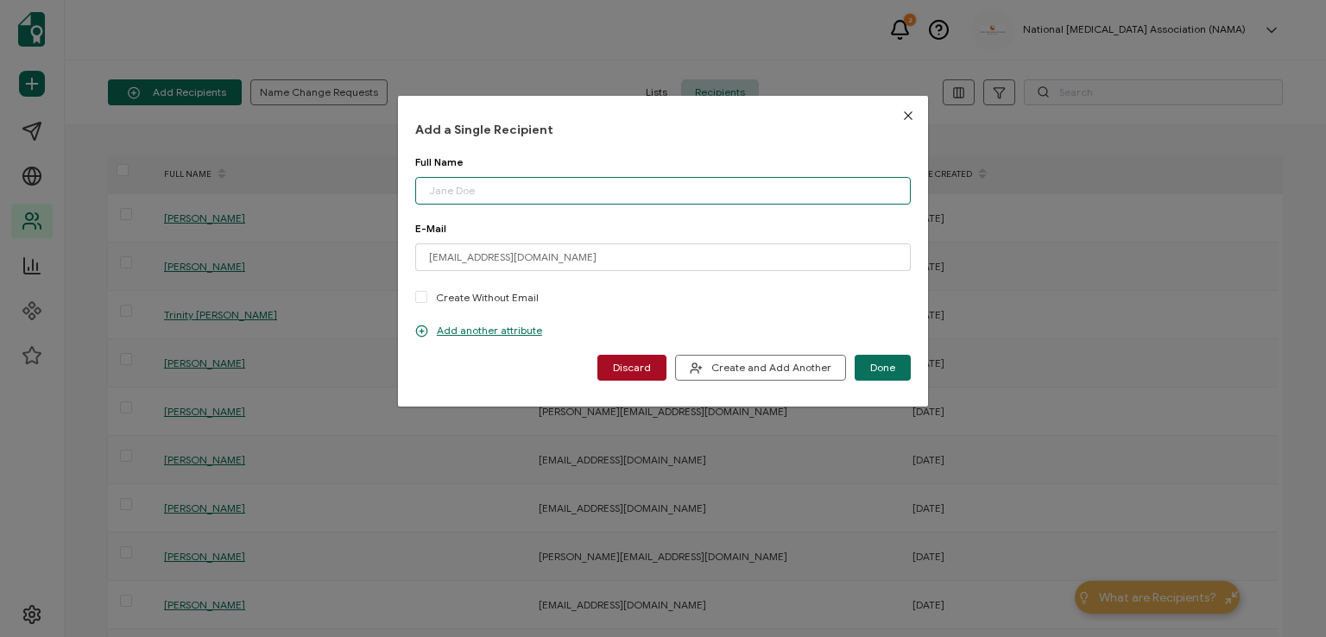 This screenshot has height=637, width=1326. I want to click on button: Create and Add Another, so click(760, 368).